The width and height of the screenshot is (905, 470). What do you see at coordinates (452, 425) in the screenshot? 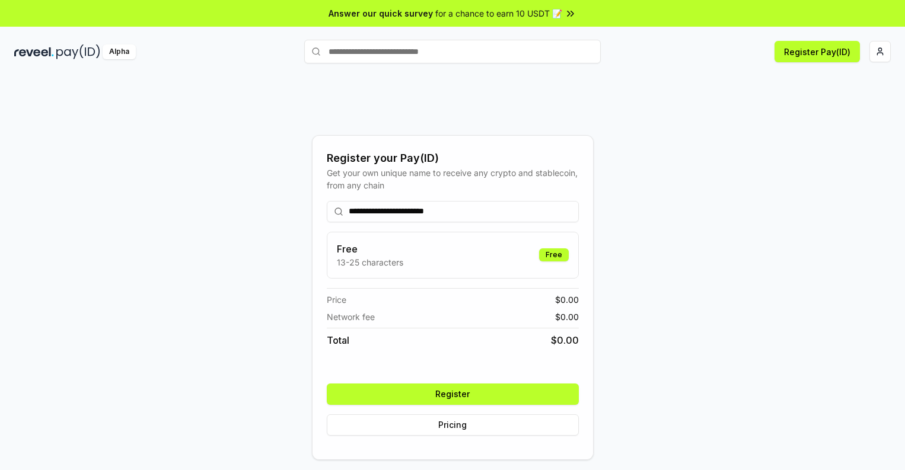
I see `button: Pricing` at bounding box center [452, 425].